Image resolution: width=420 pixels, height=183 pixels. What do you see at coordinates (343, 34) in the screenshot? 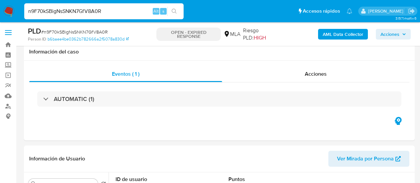
I see `b: AML Data Collector` at bounding box center [343, 34].